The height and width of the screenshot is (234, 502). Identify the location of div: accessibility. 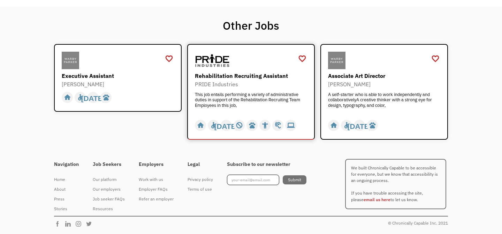
(265, 125).